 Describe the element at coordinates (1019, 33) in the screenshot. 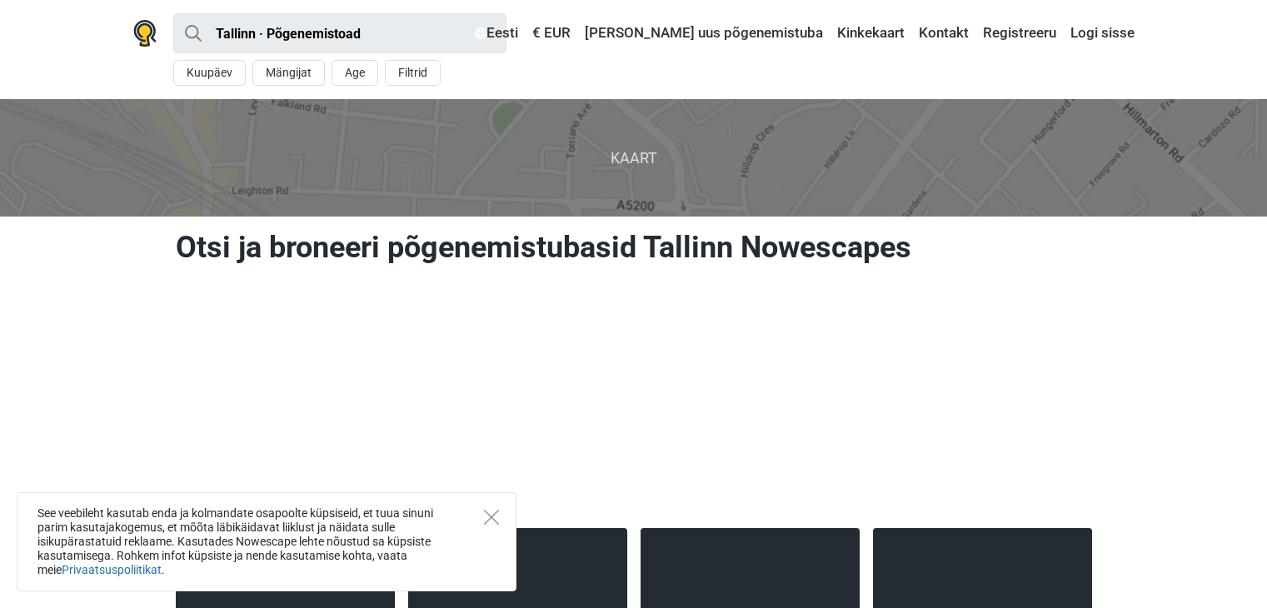

I see `a: Registreeru` at that location.